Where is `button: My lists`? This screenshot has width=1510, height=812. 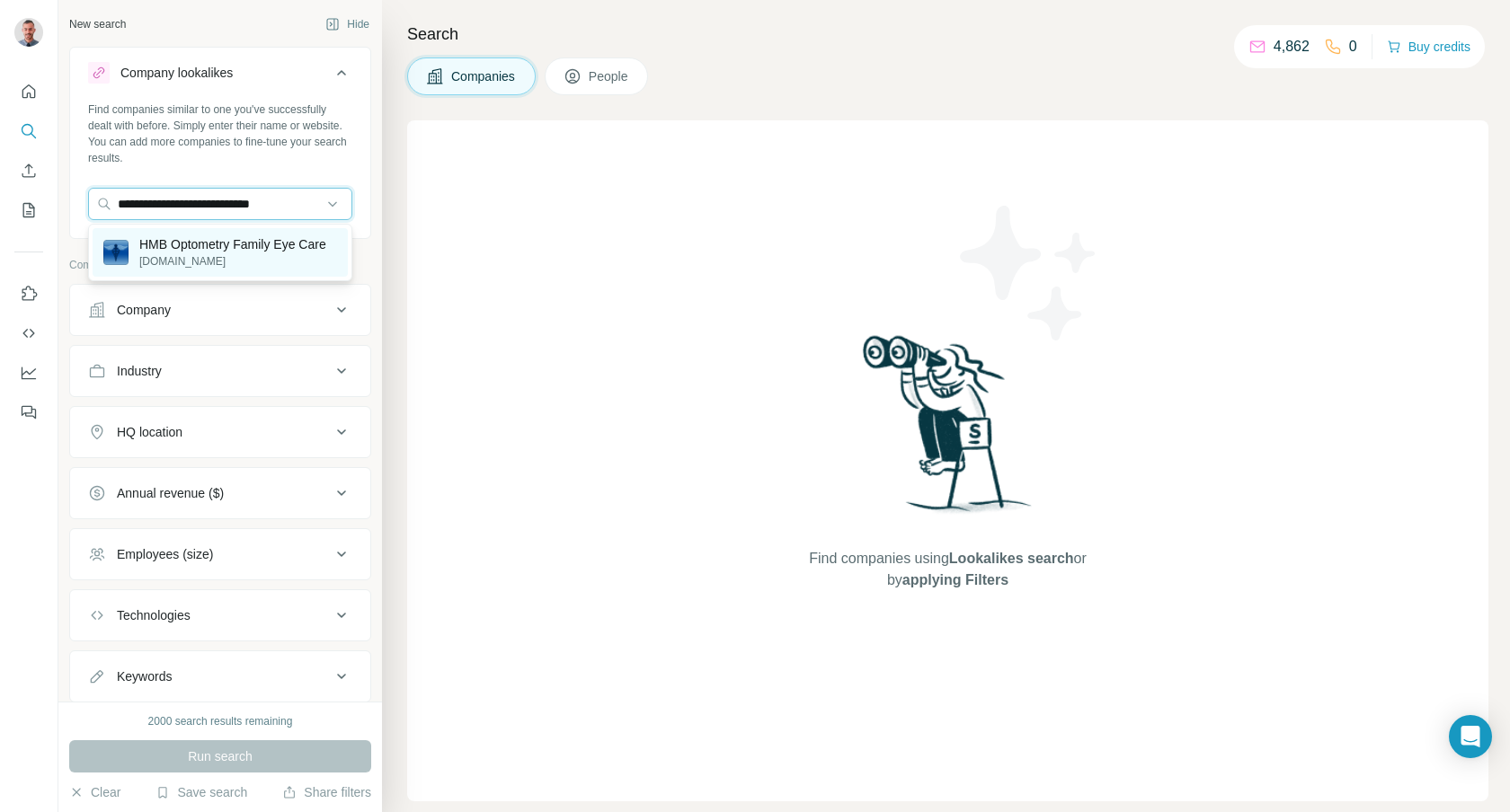 button: My lists is located at coordinates (28, 210).